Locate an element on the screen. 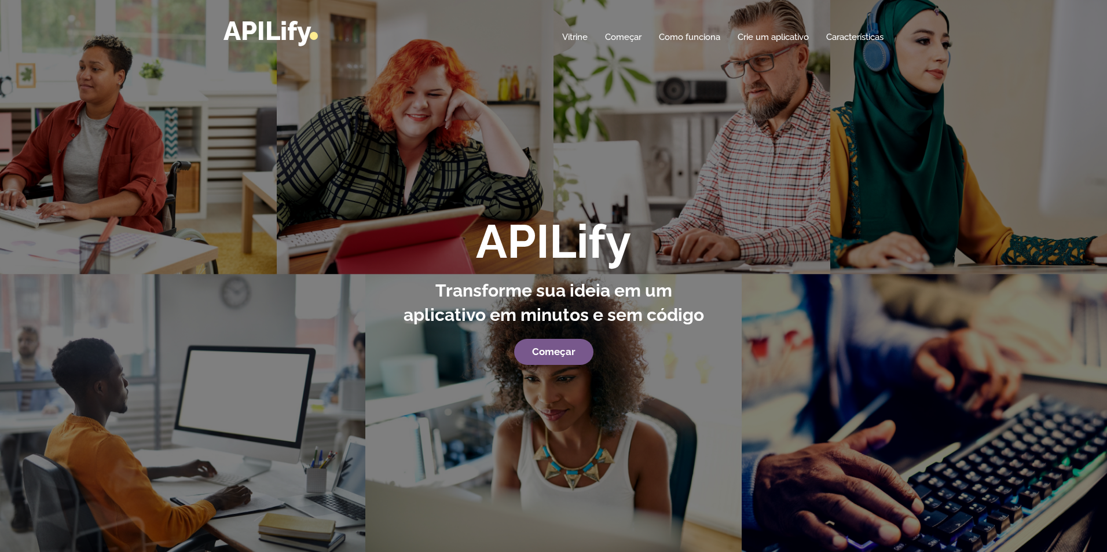 This screenshot has width=1107, height=552. font: Como funciona is located at coordinates (690, 37).